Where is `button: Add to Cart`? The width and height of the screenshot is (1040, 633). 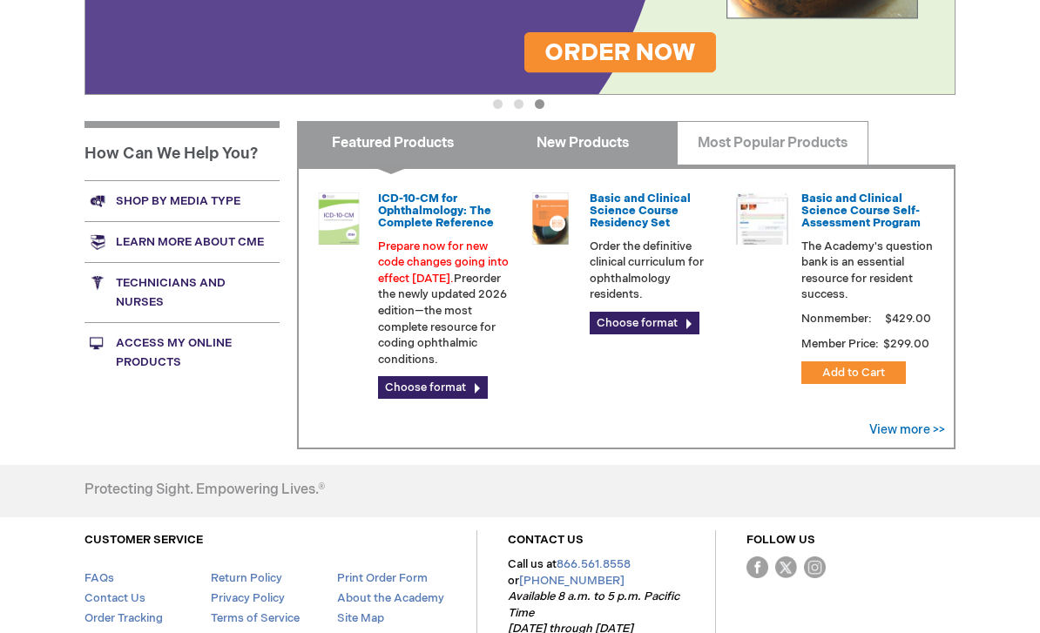
button: Add to Cart is located at coordinates (854, 373).